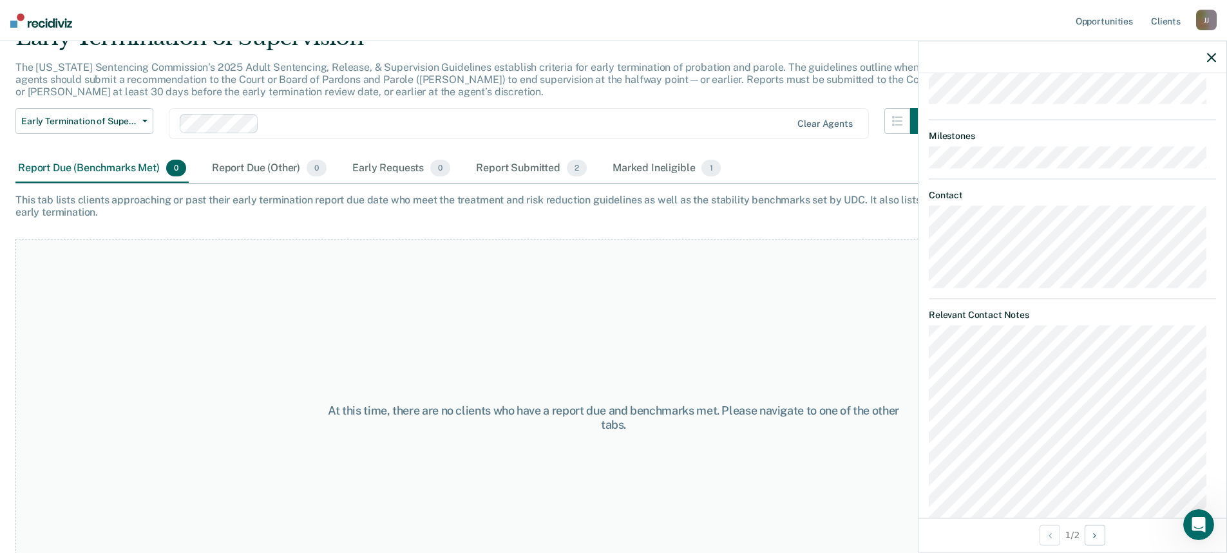 The image size is (1227, 553). I want to click on div: This tab lists clients approaching or past their early termination report due date who meet the t..., so click(613, 206).